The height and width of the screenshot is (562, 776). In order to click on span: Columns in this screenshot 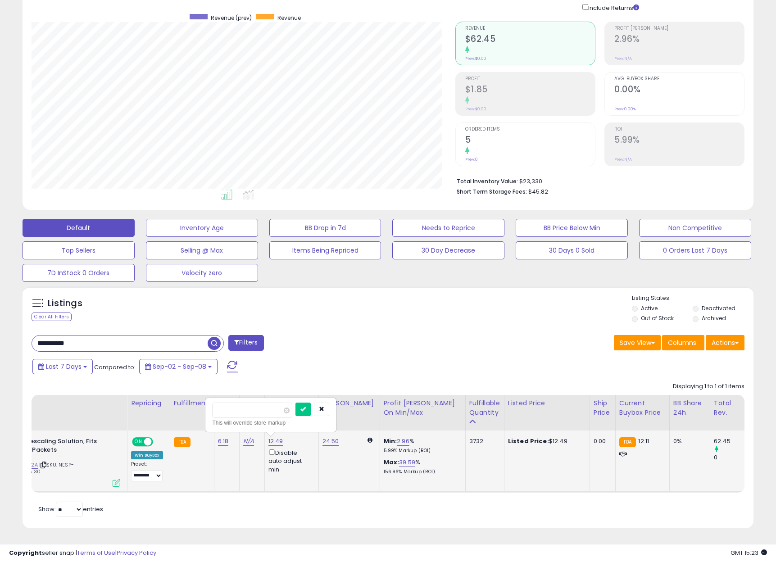, I will do `click(682, 343)`.